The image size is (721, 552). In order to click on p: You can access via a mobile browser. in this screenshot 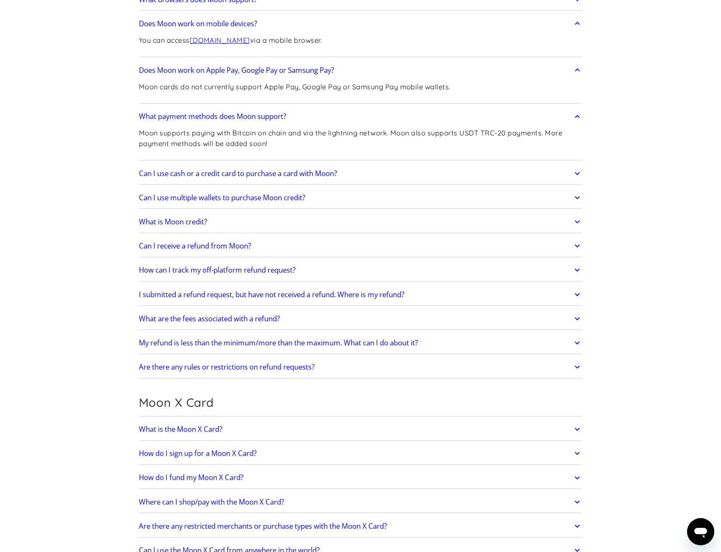, I will do `click(230, 40)`.